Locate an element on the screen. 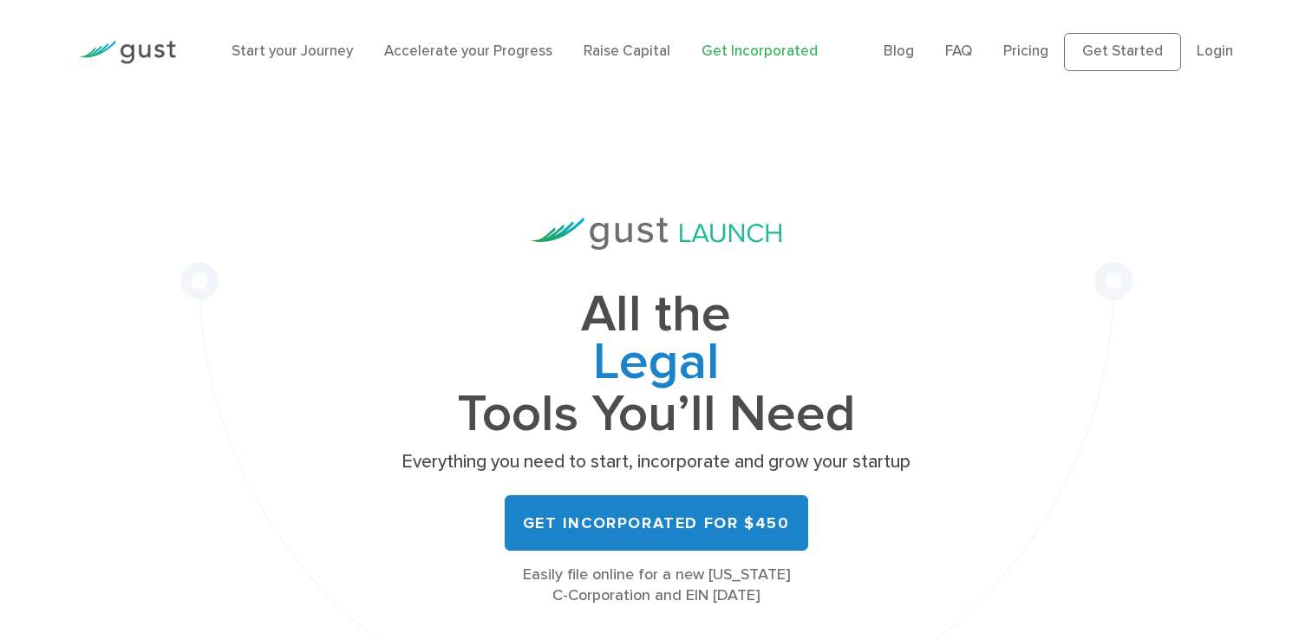 This screenshot has width=1312, height=640. h1: All the Tools You’ll Need is located at coordinates (656, 364).